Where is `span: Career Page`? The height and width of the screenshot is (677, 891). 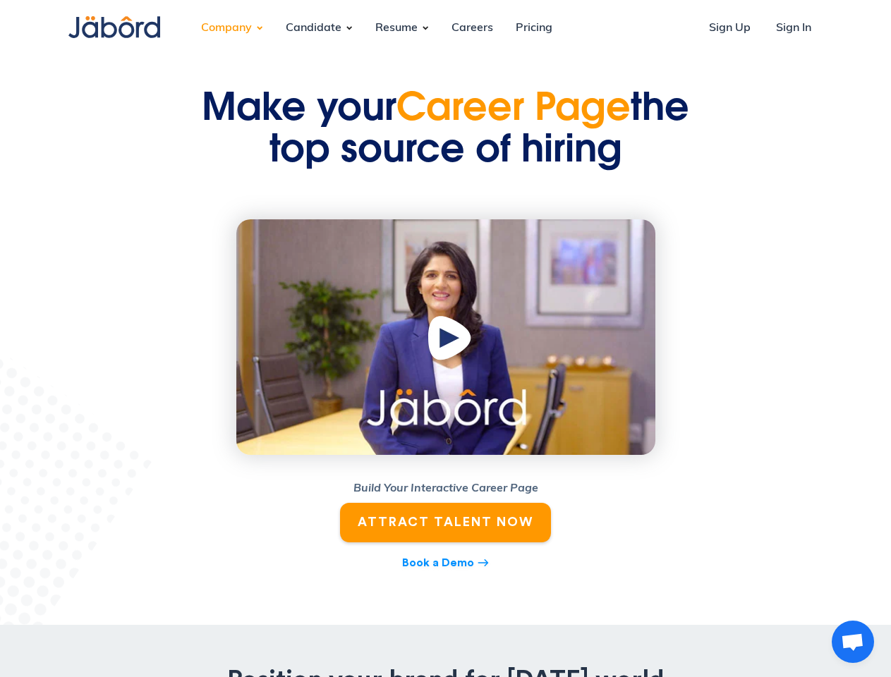
span: Career Page is located at coordinates (513, 111).